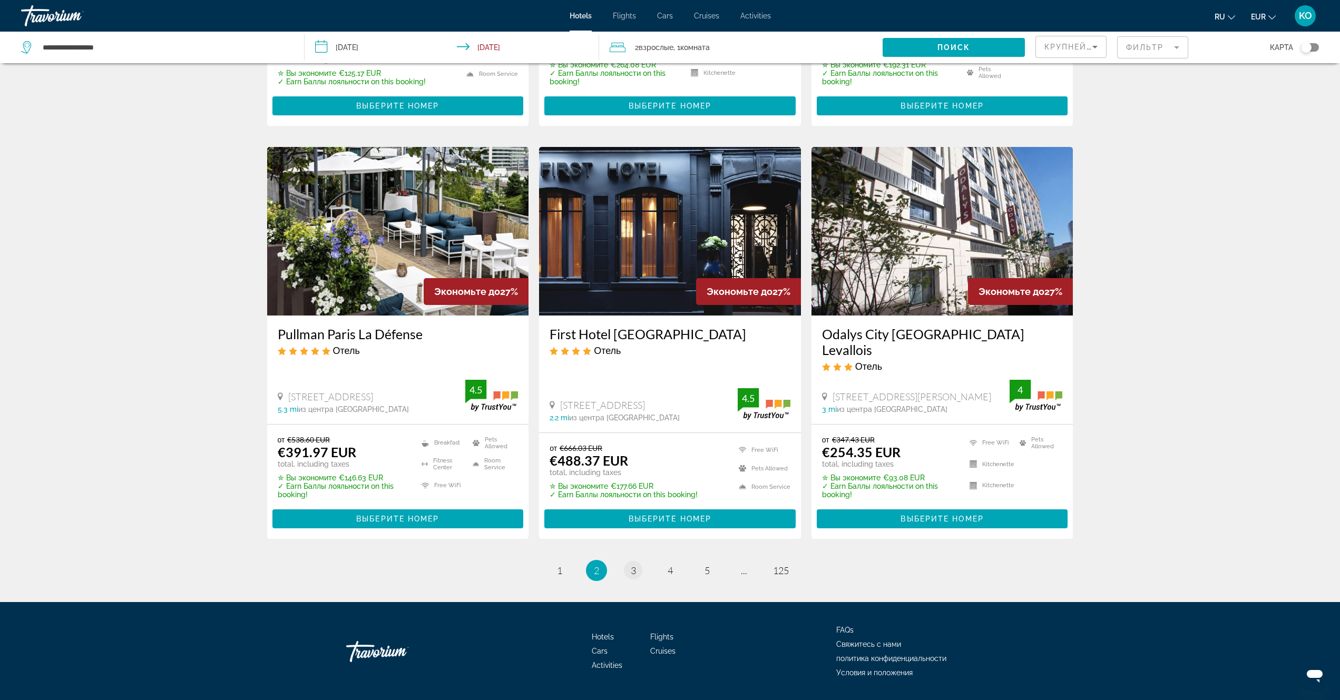  I want to click on span: политика конфиденциальности, so click(891, 659).